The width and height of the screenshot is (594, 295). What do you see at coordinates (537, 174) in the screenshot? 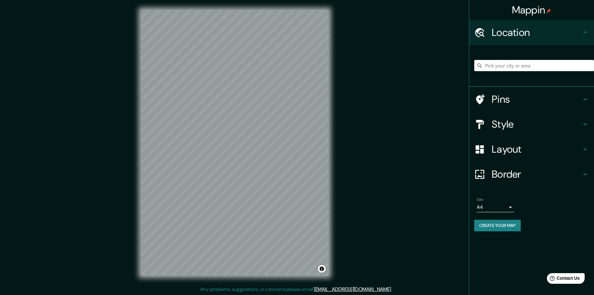
I see `h4: Border` at bounding box center [537, 174].